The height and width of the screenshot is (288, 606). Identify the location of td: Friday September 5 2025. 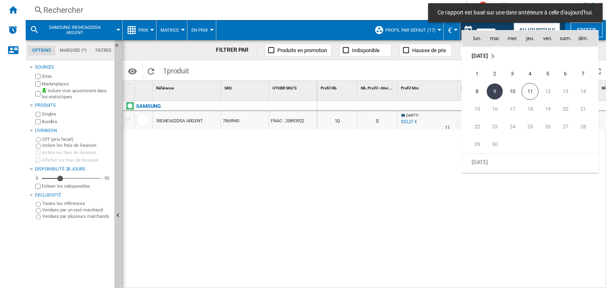
(548, 74).